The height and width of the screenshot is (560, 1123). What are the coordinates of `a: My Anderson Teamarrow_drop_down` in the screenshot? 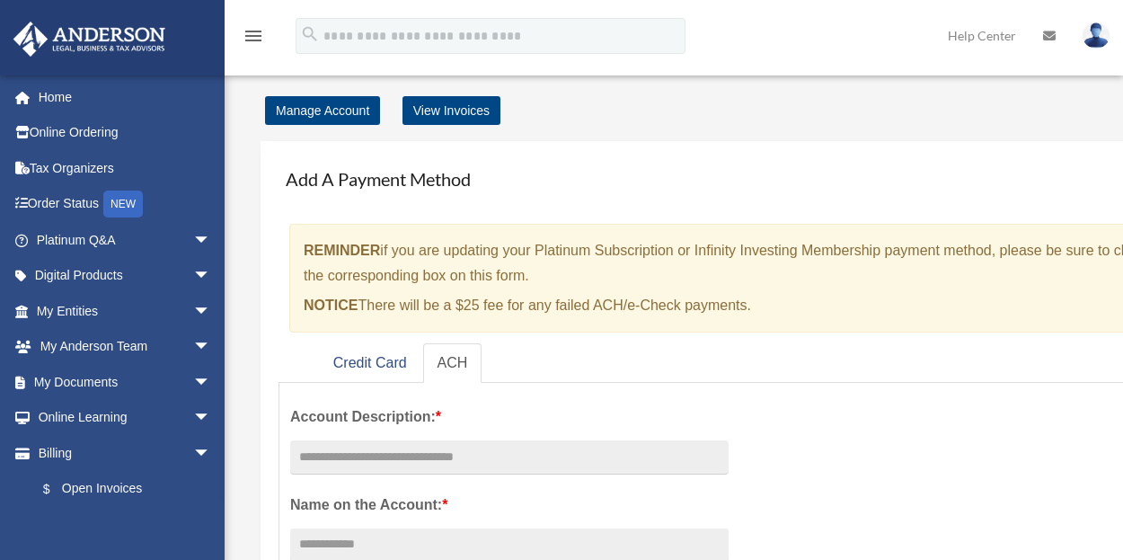 It's located at (125, 347).